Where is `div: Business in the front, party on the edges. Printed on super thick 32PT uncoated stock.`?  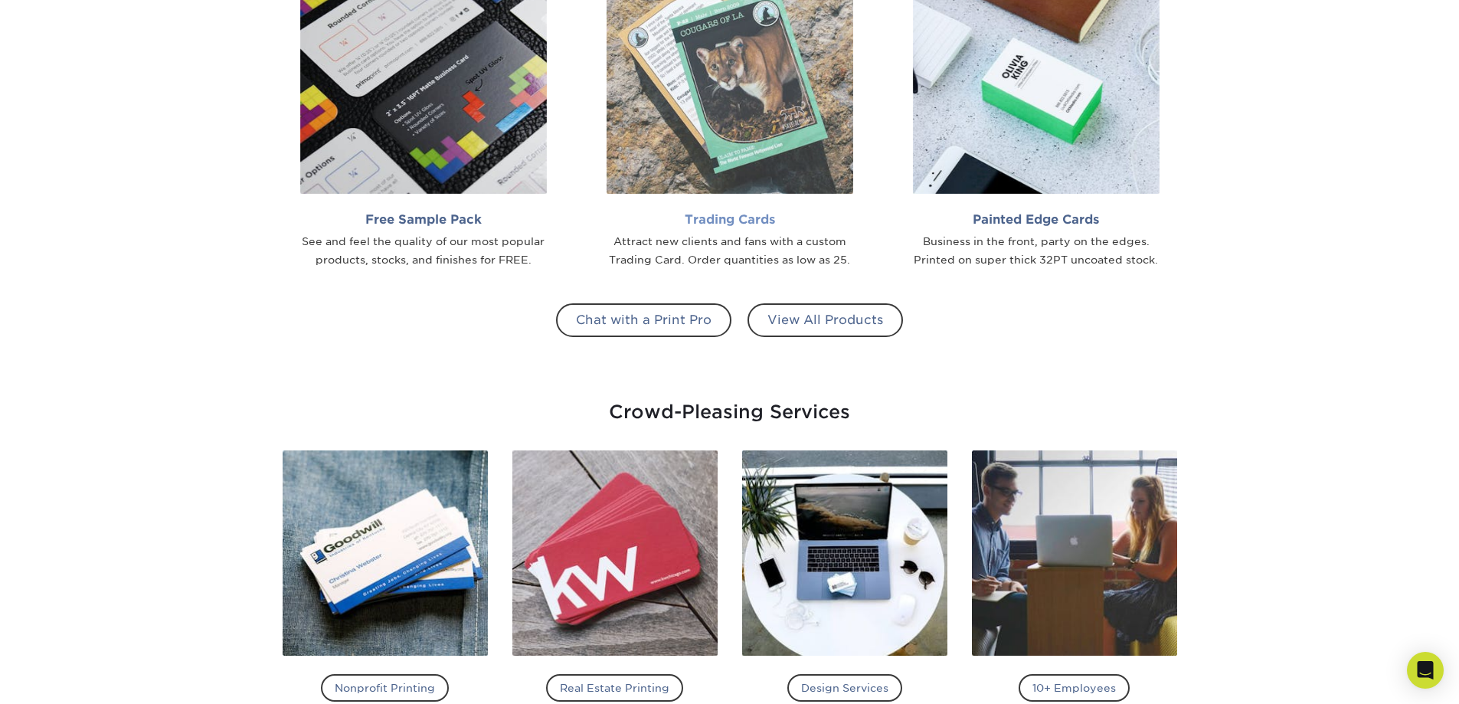 div: Business in the front, party on the edges. Printed on super thick 32PT uncoated stock. is located at coordinates (1036, 251).